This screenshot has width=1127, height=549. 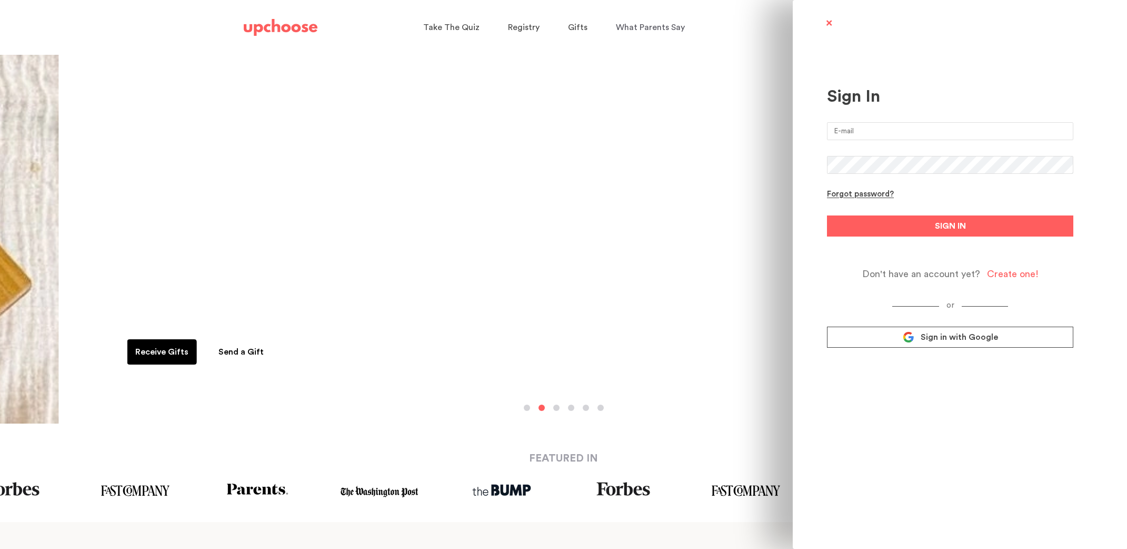 I want to click on div: Sign In, so click(x=950, y=96).